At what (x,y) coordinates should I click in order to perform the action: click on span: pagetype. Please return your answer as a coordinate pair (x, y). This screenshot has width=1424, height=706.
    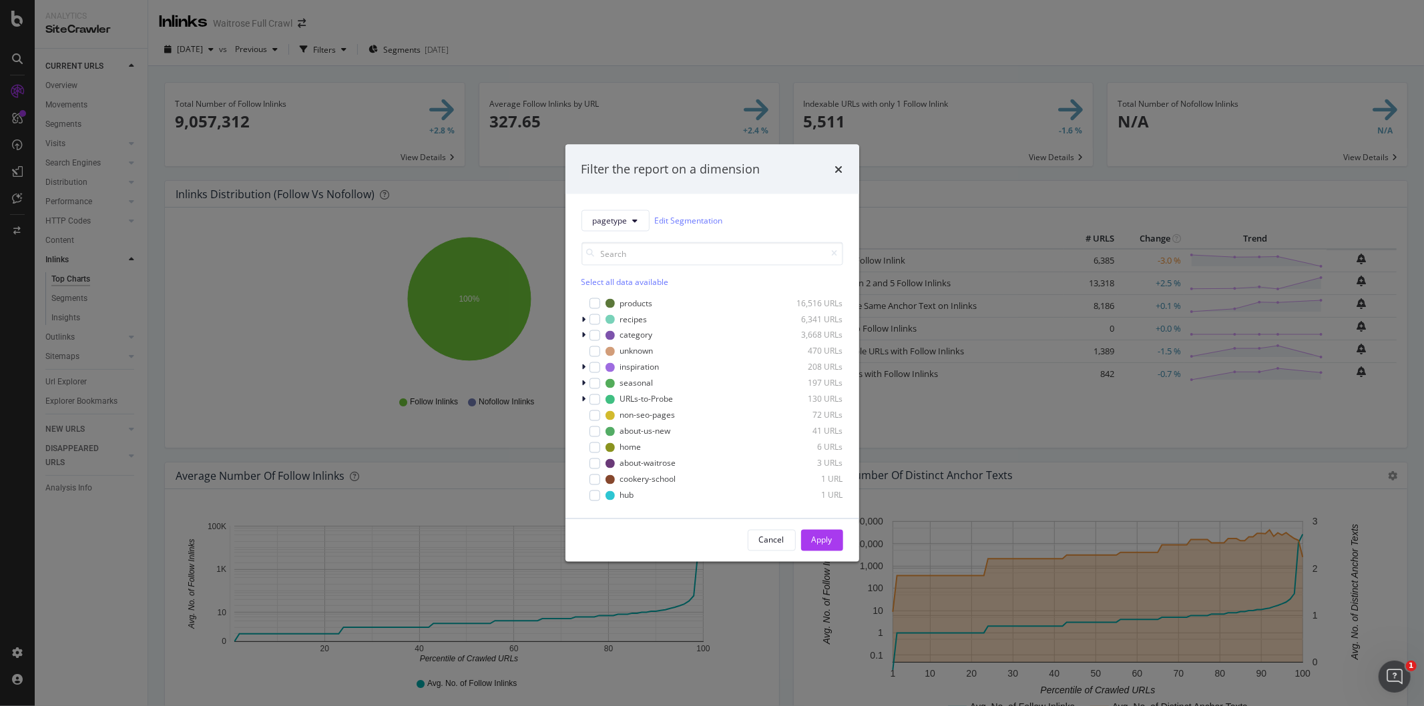
    Looking at the image, I should click on (610, 220).